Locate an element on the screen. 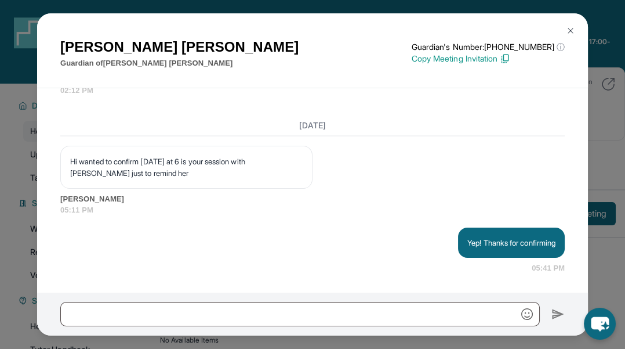 The image size is (625, 349). img: Close Icon is located at coordinates (571, 31).